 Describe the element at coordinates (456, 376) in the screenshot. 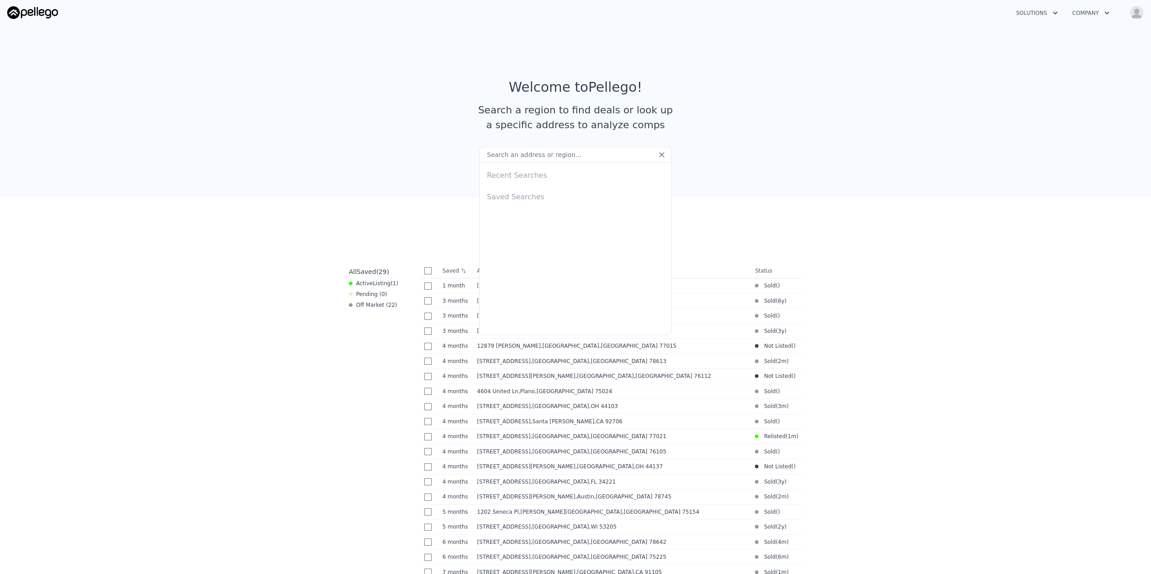

I see `time: 2025-04-25 23:10` at that location.